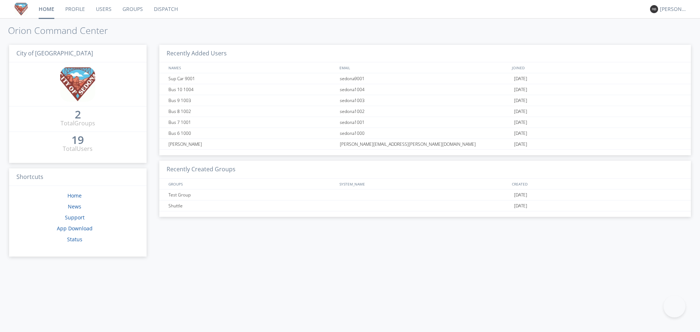 The width and height of the screenshot is (700, 332). What do you see at coordinates (252, 111) in the screenshot?
I see `div: Bus 8 1002` at bounding box center [252, 111].